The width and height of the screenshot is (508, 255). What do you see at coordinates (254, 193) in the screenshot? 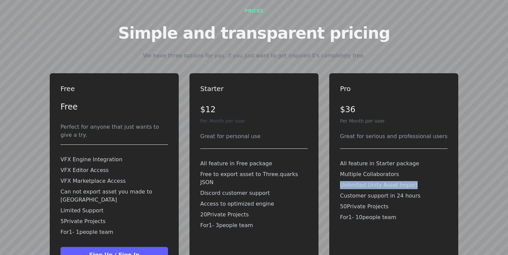
I see `p: Discord customer support` at bounding box center [254, 193].